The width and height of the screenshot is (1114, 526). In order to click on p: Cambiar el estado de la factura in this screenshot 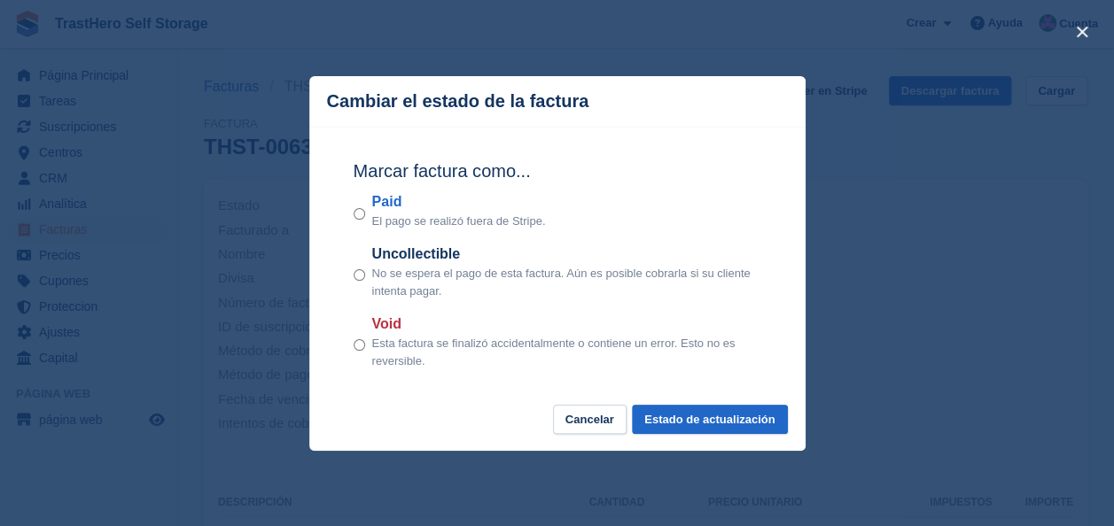, I will do `click(458, 101)`.